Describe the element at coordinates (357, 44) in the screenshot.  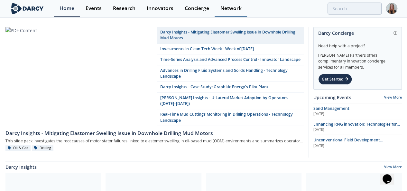
I see `div: Need help with a project?` at that location.